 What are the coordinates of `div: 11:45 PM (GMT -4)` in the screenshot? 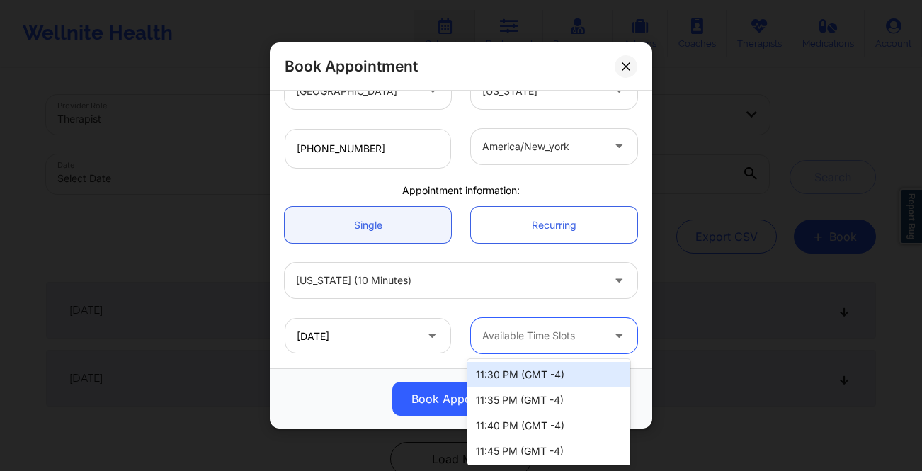 It's located at (549, 451).